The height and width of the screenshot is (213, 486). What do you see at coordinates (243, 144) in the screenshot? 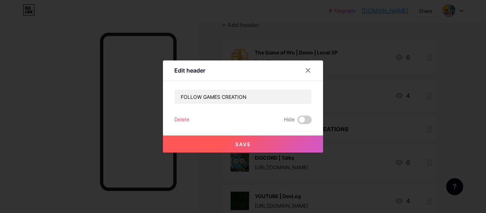
I see `button: Save` at bounding box center [243, 144].